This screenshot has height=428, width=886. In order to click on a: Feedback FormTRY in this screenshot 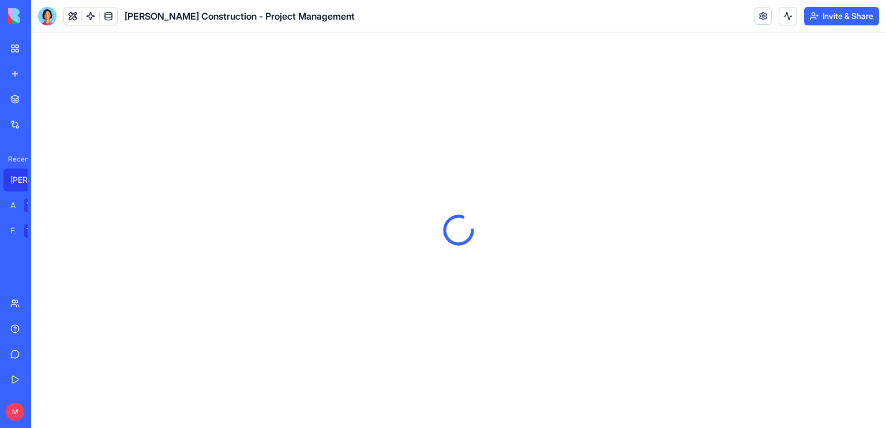, I will do `click(27, 231)`.